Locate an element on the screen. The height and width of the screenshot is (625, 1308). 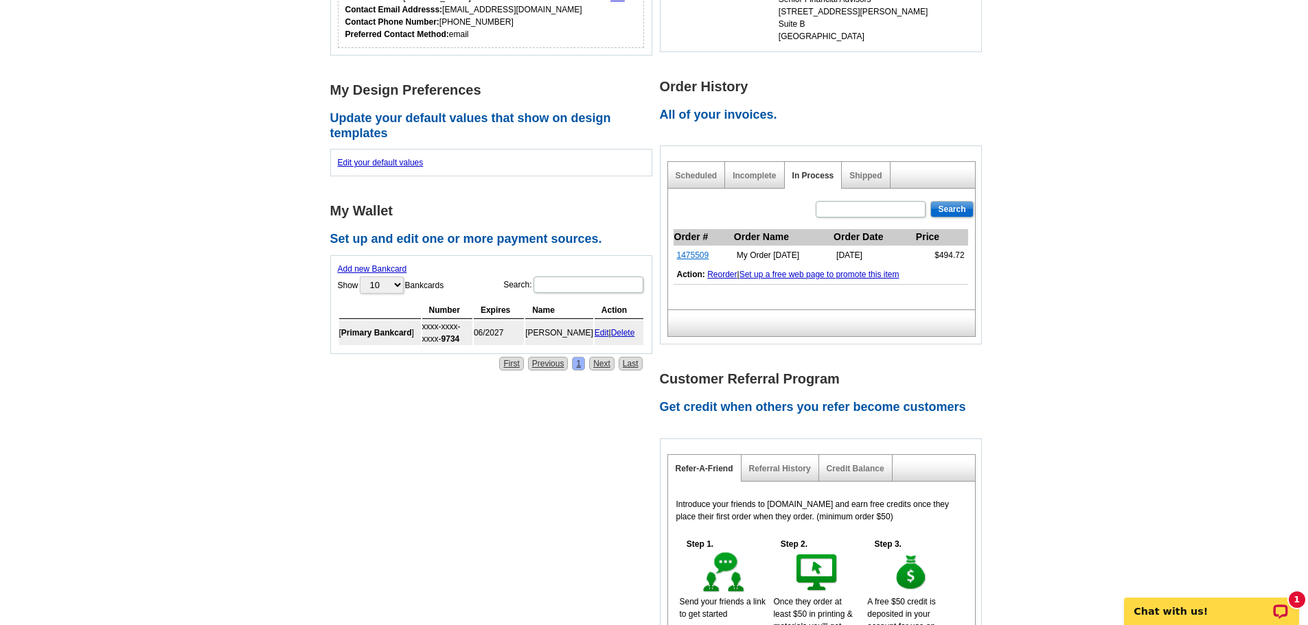
a: 1475509 is located at coordinates (693, 255).